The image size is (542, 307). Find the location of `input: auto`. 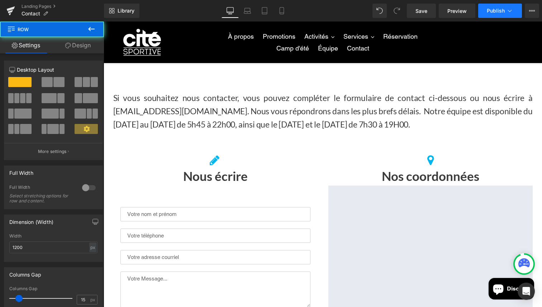

input: auto is located at coordinates (53, 247).